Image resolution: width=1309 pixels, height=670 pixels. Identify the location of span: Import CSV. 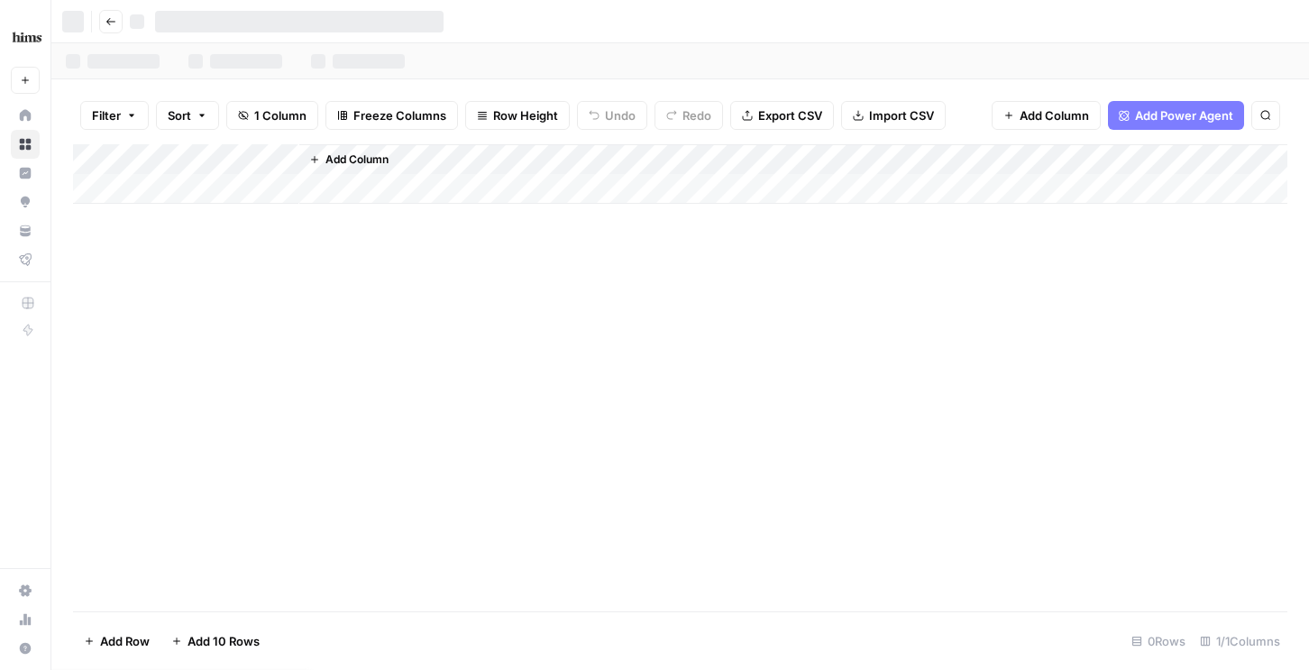
(901, 115).